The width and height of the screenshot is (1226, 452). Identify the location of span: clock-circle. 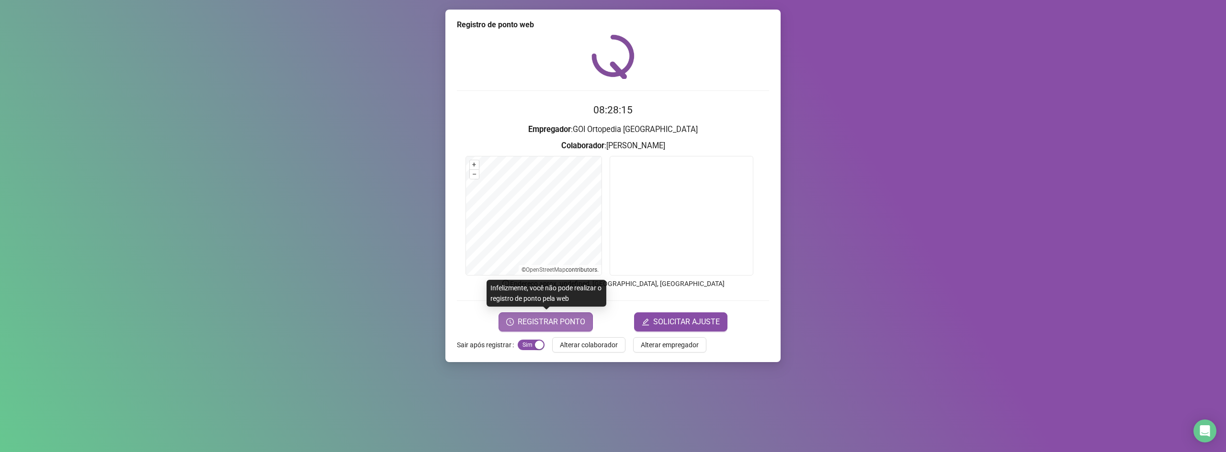
(510, 322).